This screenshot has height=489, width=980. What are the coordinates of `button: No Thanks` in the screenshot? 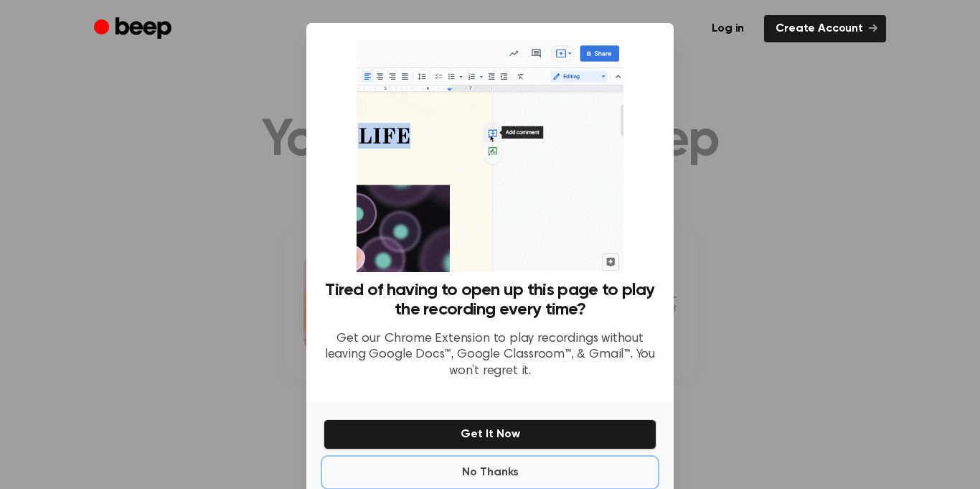 It's located at (490, 472).